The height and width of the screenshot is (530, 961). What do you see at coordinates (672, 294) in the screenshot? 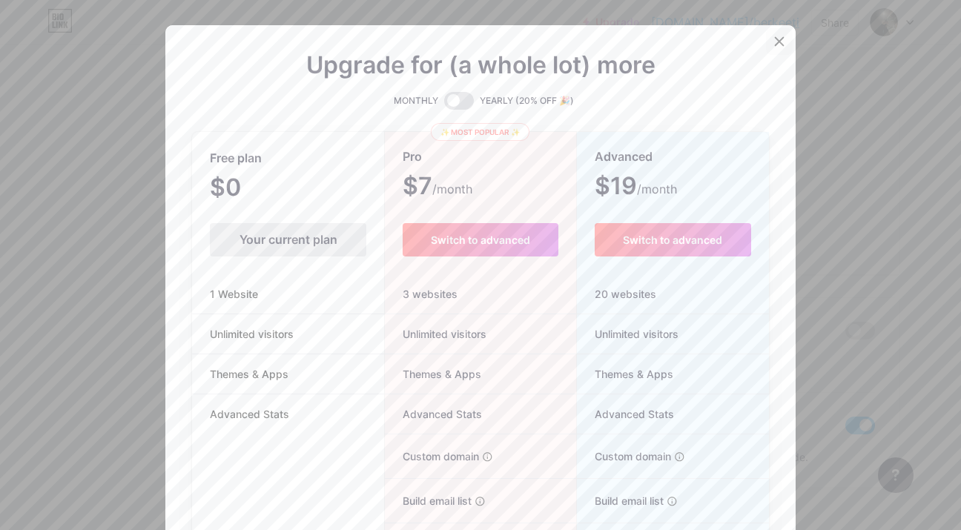
I see `div: 20 websites` at bounding box center [672, 294].